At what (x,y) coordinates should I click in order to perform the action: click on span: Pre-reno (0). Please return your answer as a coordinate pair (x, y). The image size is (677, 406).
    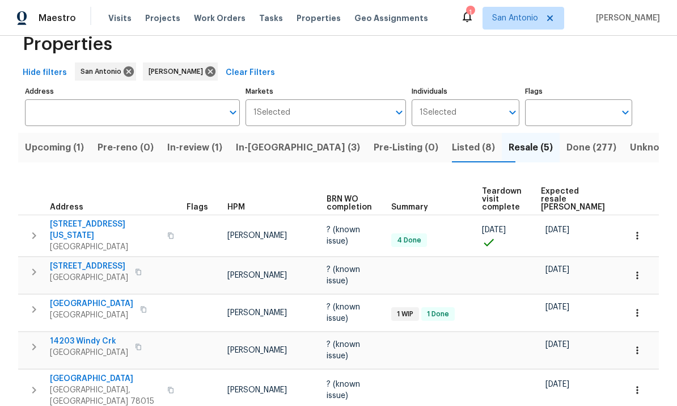
    Looking at the image, I should click on (125, 148).